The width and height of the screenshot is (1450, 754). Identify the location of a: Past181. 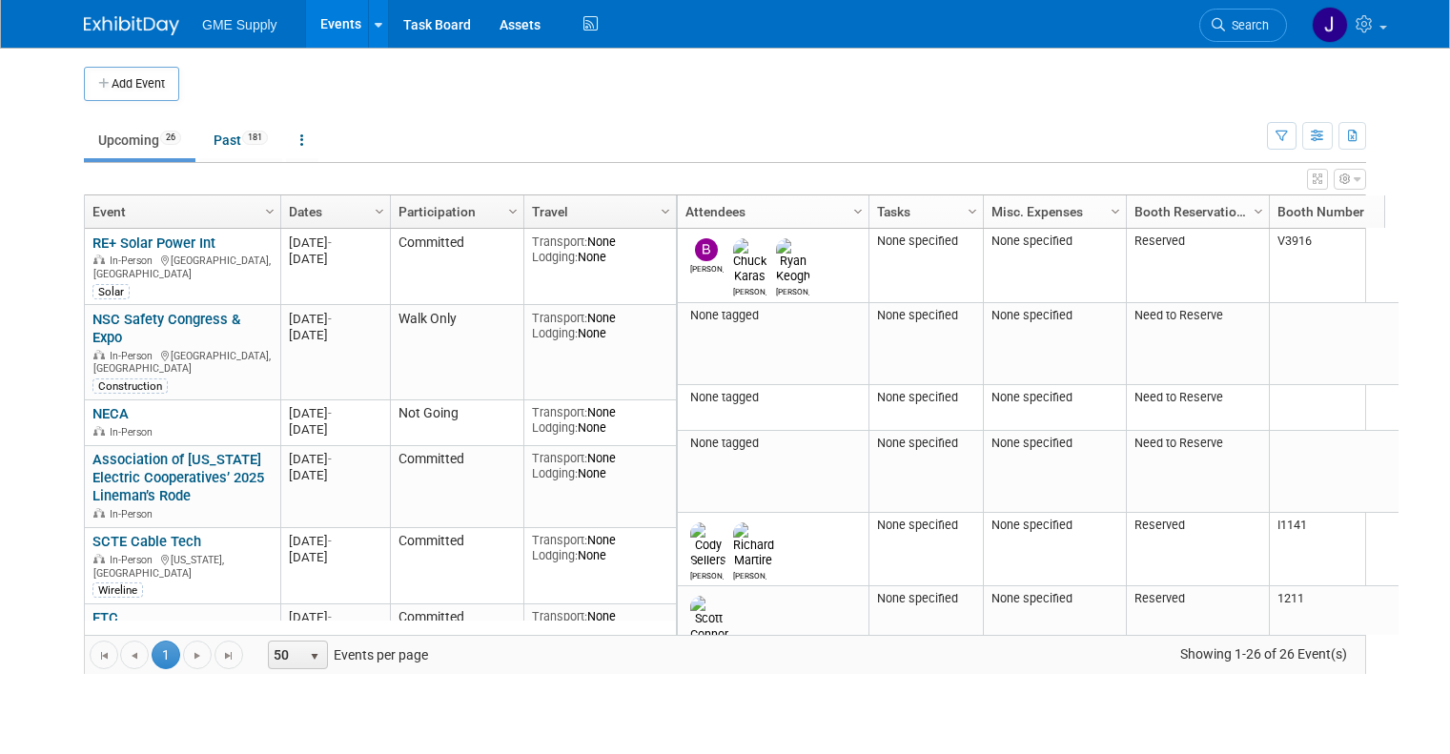
(240, 140).